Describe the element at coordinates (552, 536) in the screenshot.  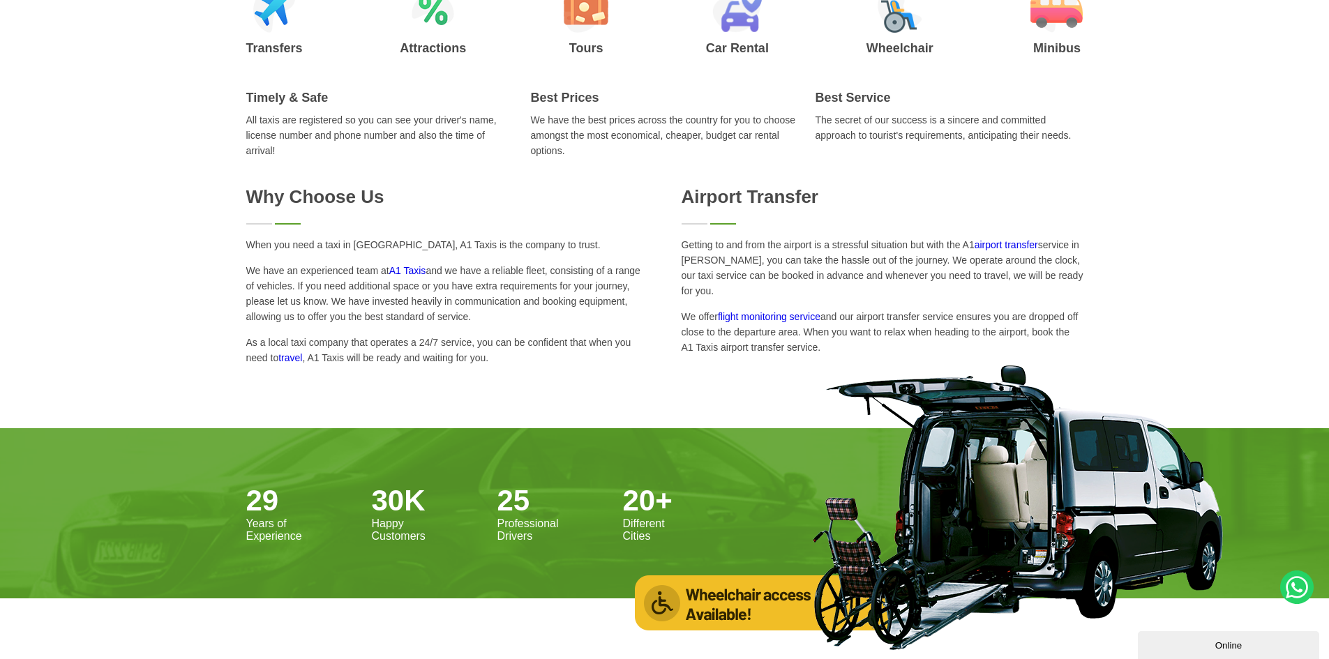
I see `span: Drivers` at that location.